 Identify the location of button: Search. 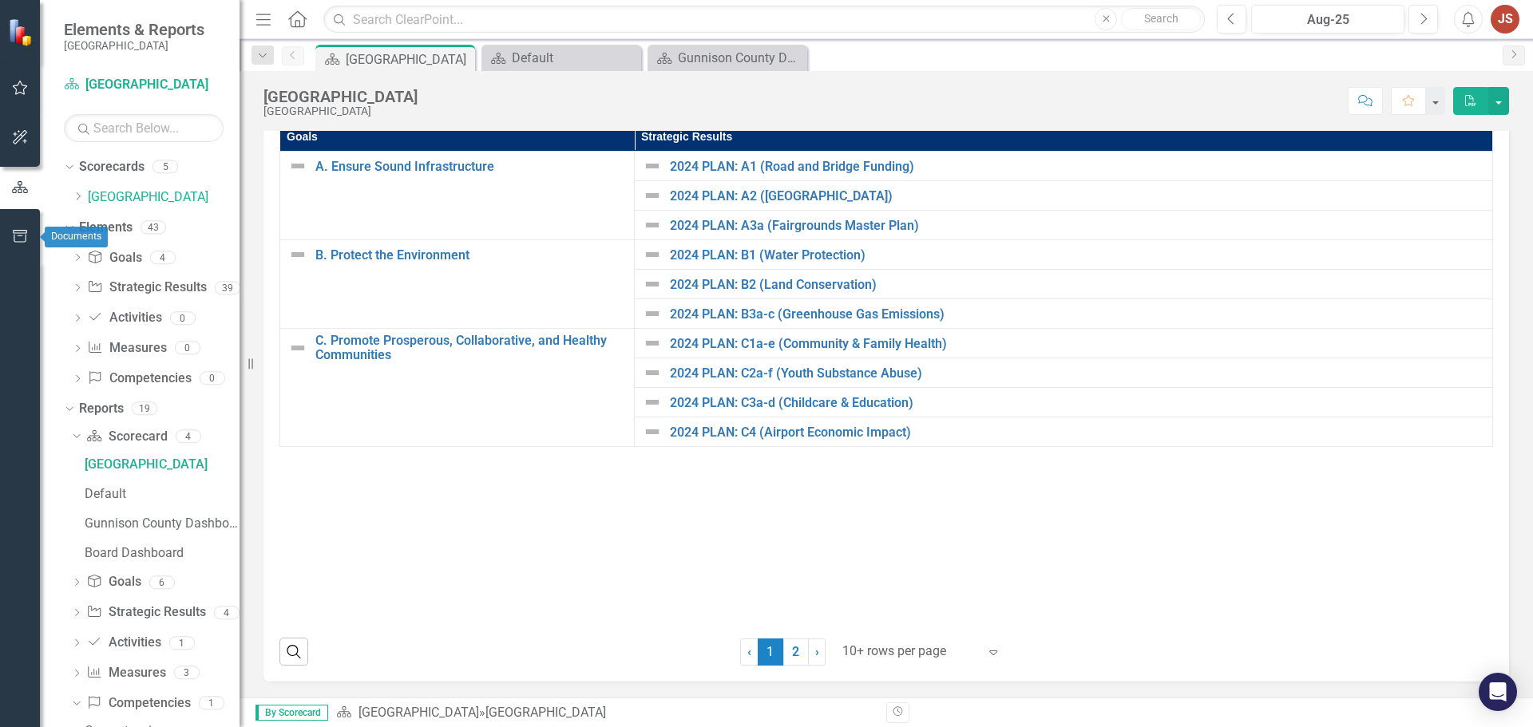
(1161, 19).